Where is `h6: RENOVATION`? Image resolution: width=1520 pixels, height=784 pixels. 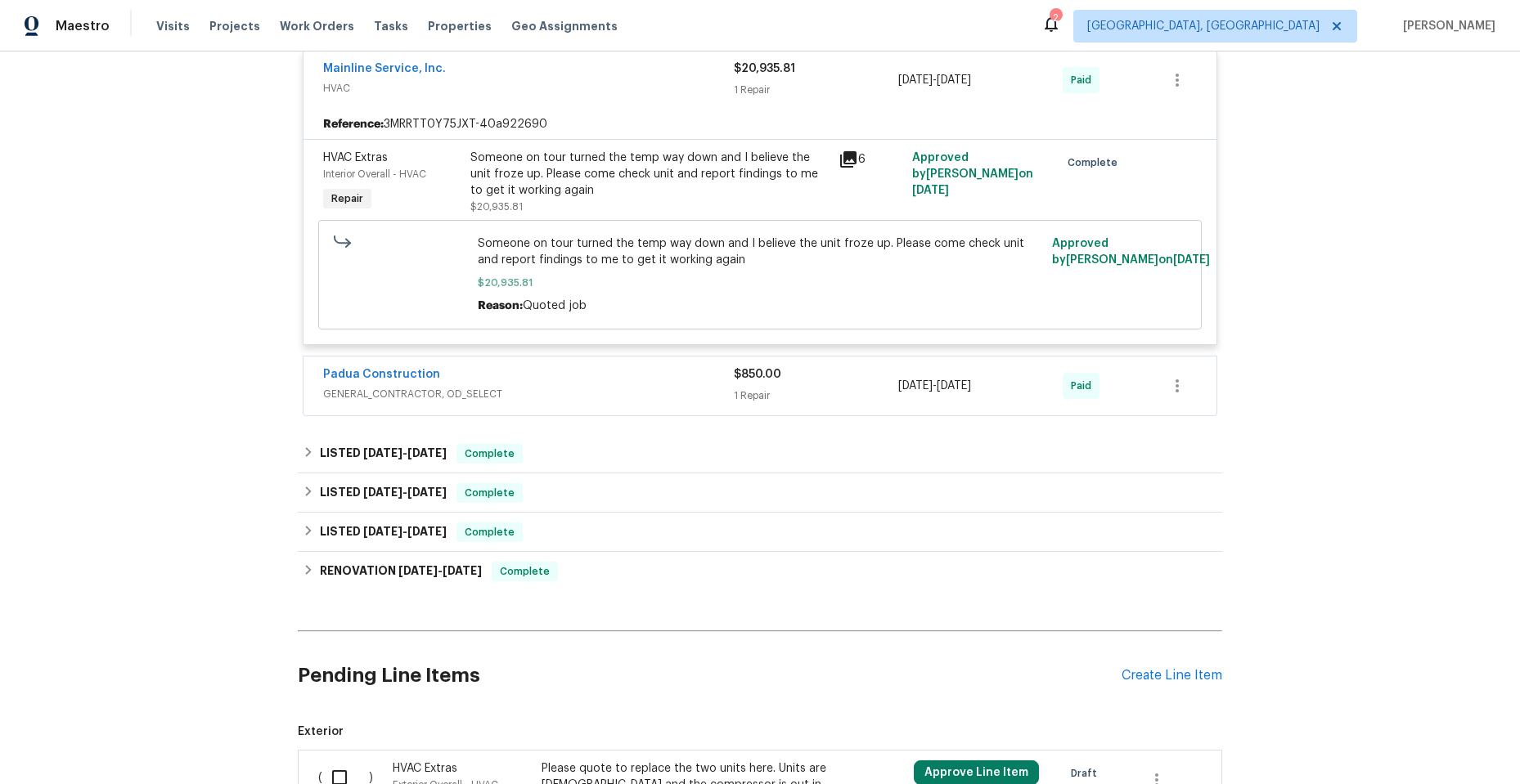 h6: RENOVATION is located at coordinates (401, 571).